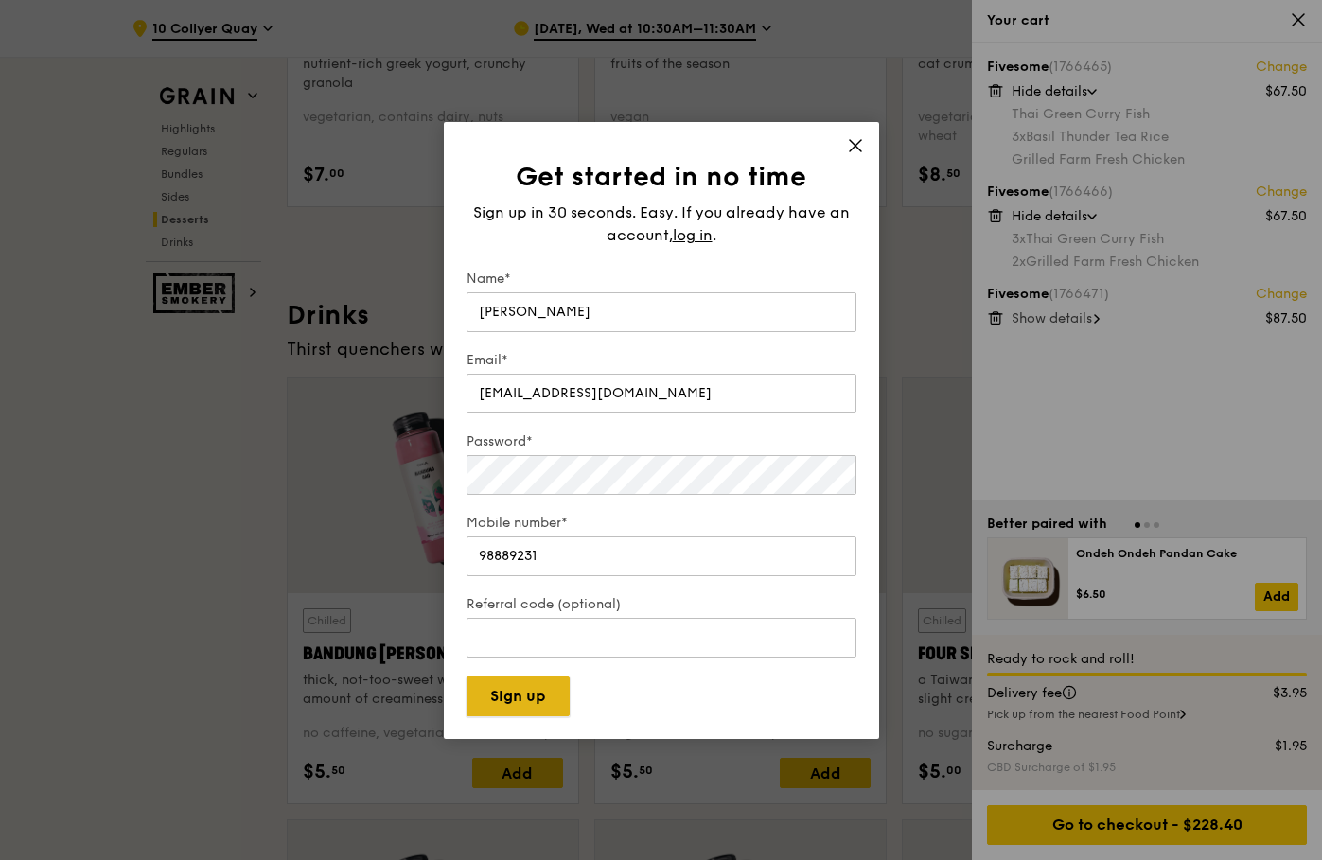  Describe the element at coordinates (518, 697) in the screenshot. I see `button: Sign up` at that location.